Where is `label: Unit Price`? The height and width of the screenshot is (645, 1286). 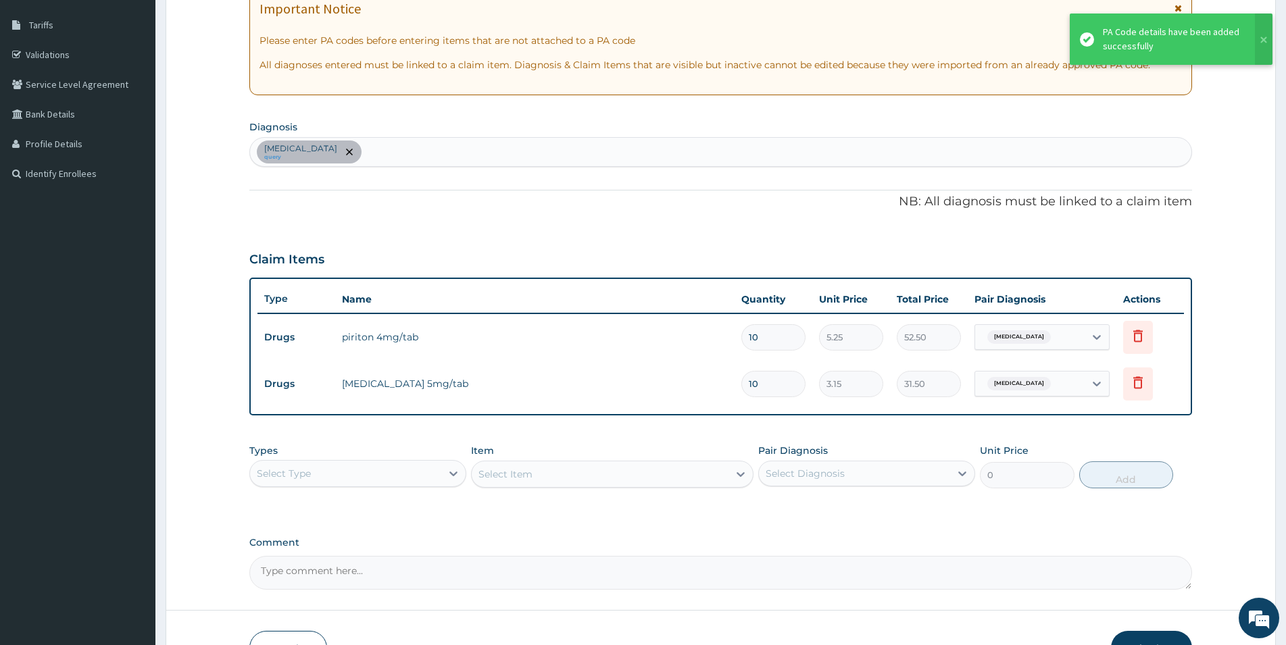
label: Unit Price is located at coordinates (1004, 451).